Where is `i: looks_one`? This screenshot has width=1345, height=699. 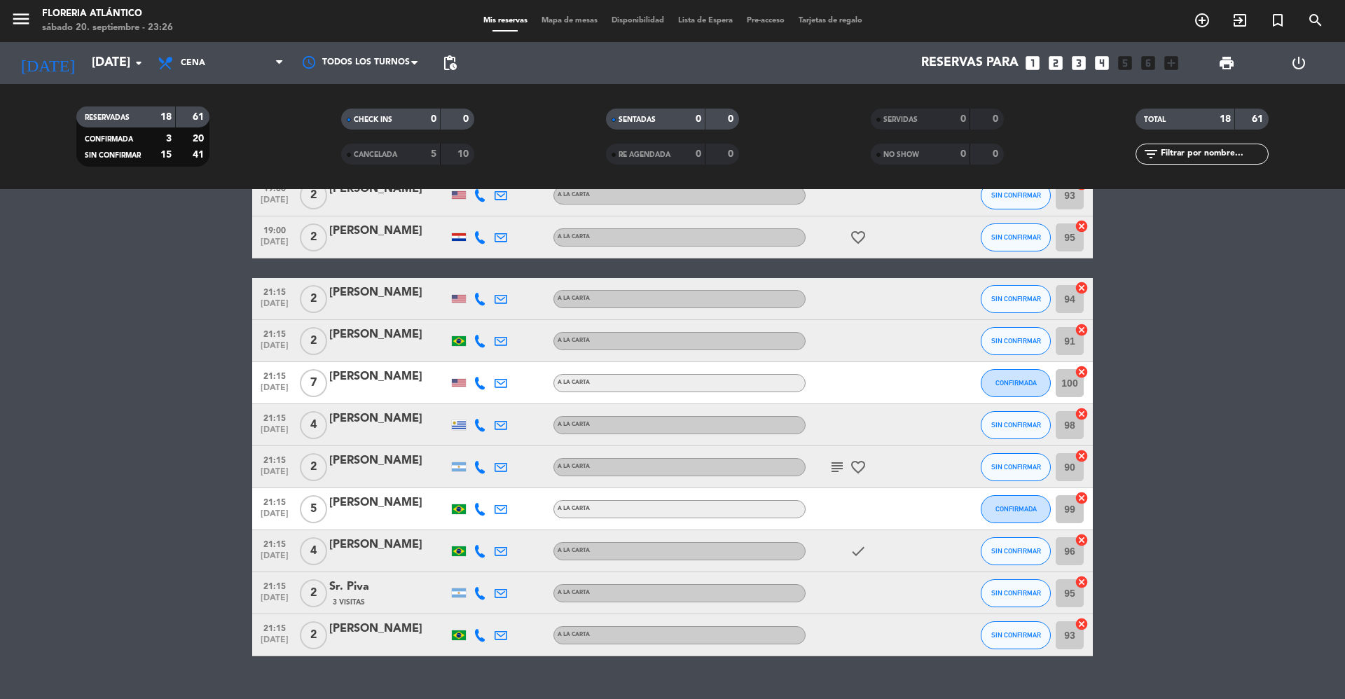 i: looks_one is located at coordinates (1033, 63).